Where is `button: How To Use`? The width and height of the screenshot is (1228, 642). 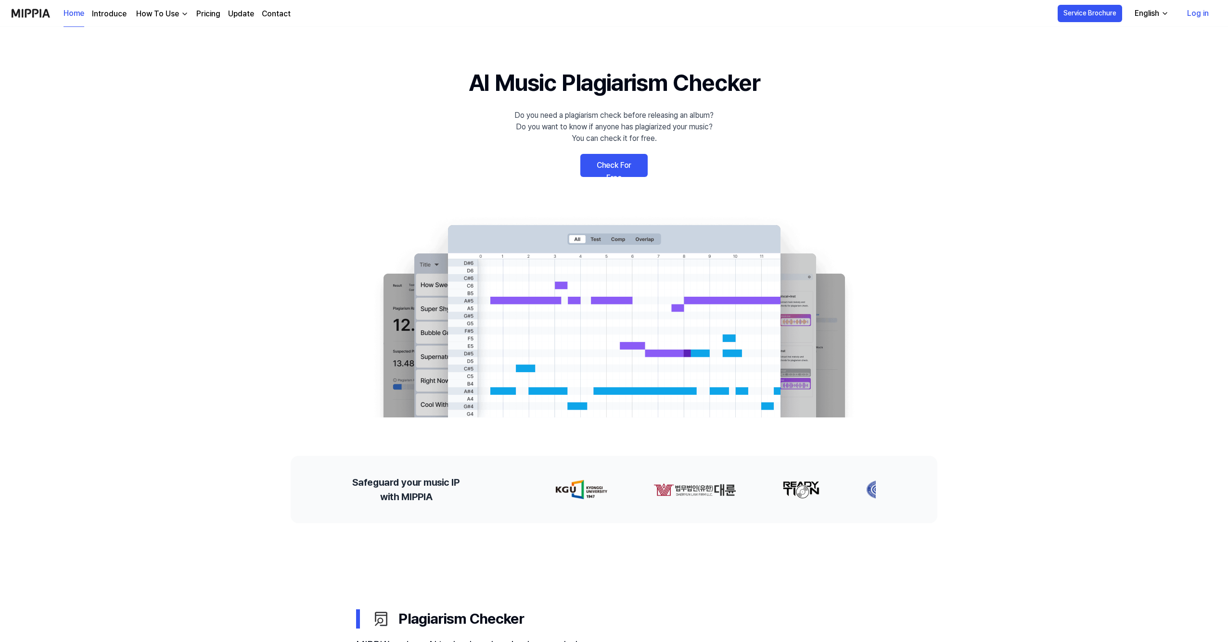 button: How To Use is located at coordinates (161, 14).